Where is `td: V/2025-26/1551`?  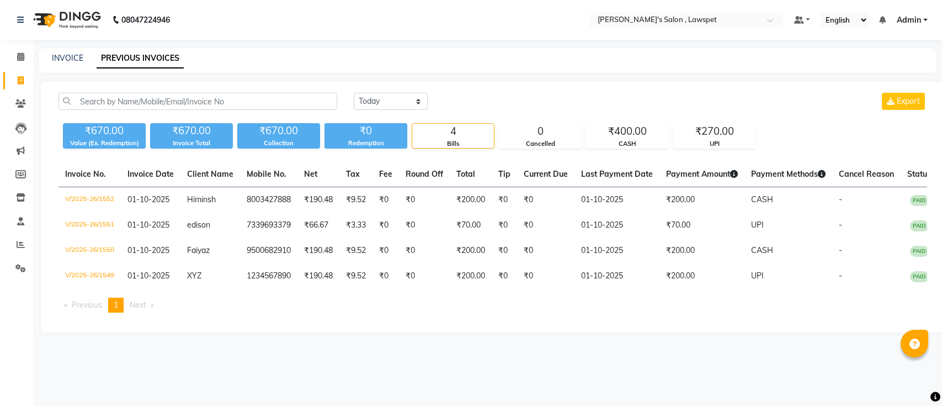 td: V/2025-26/1551 is located at coordinates (89, 225).